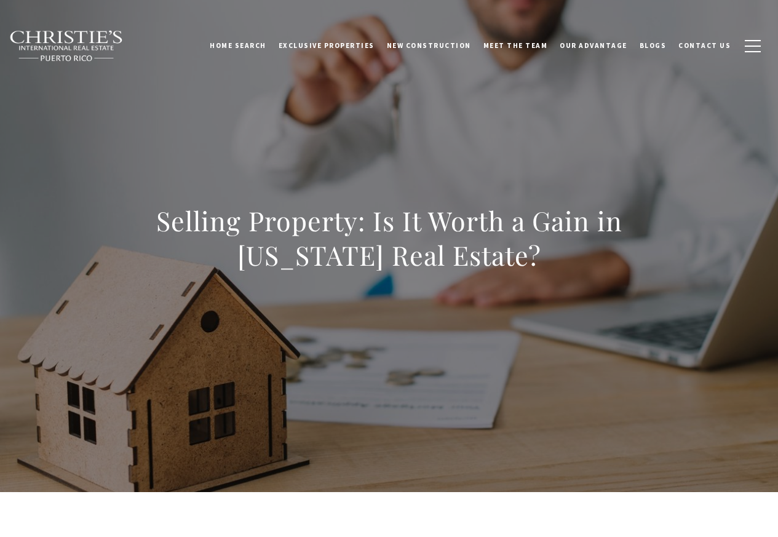 This screenshot has height=537, width=778. Describe the element at coordinates (594, 46) in the screenshot. I see `span: Our Advantage` at that location.